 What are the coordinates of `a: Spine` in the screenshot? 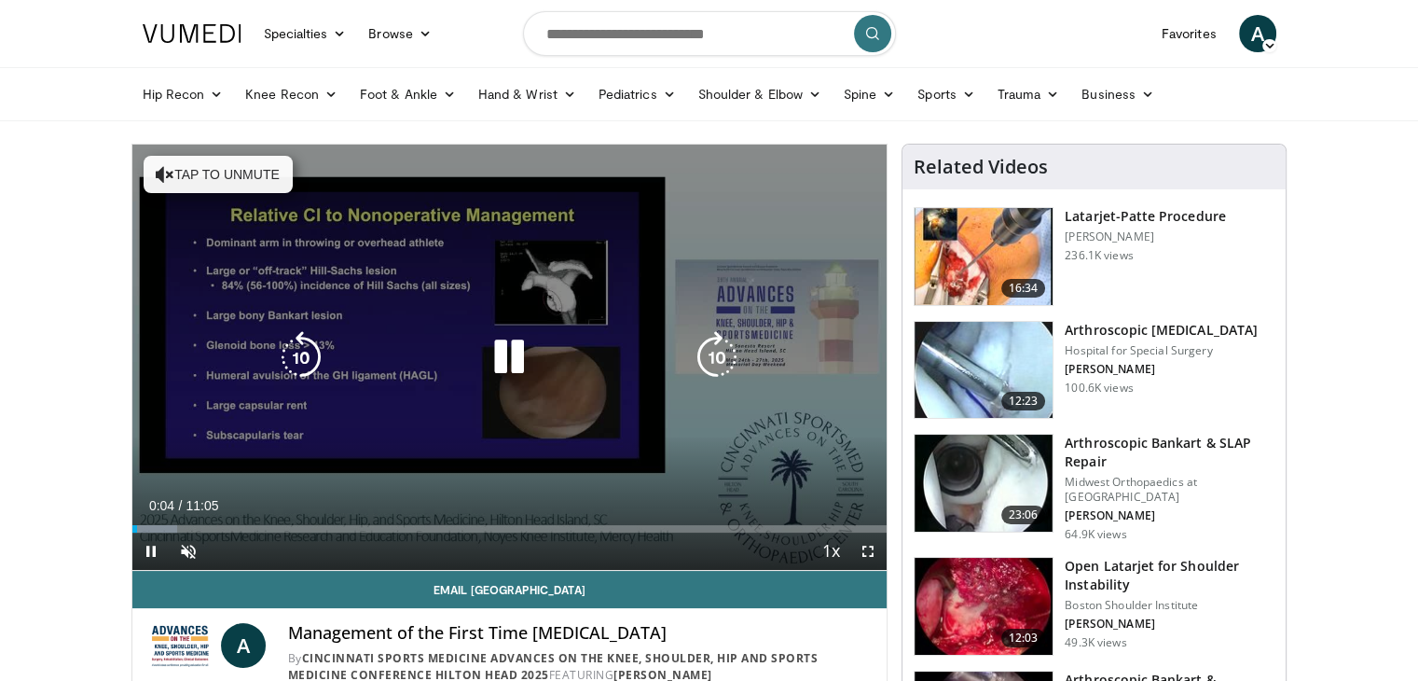 It's located at (869, 94).